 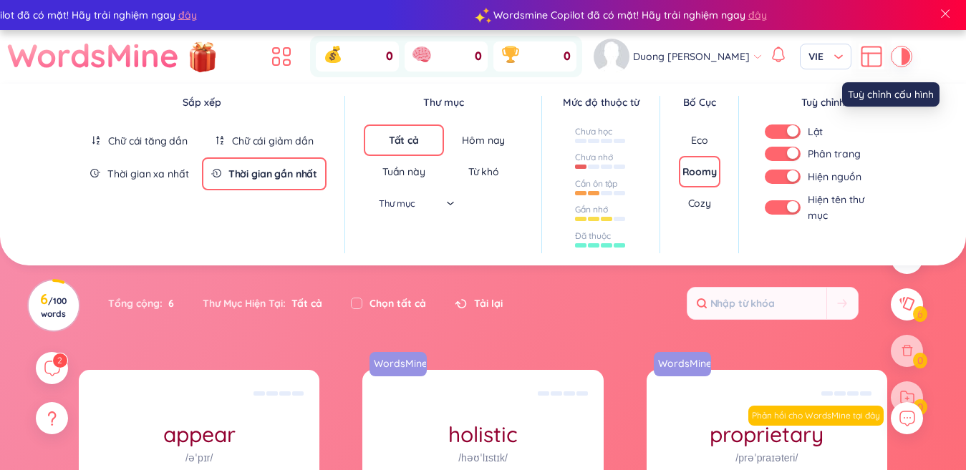 I want to click on span: Lật, so click(x=816, y=132).